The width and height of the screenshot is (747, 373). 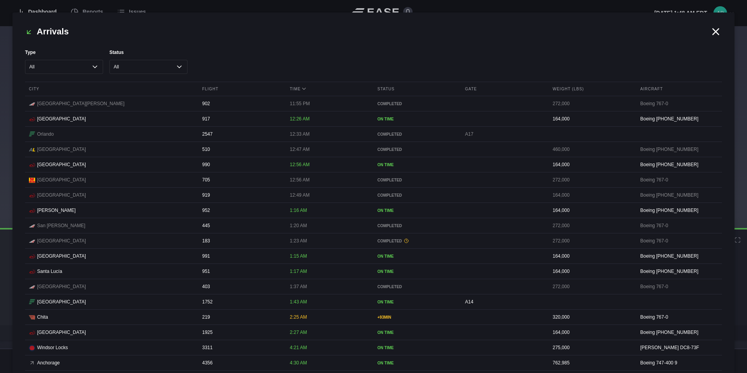 I want to click on div: 917, so click(x=241, y=119).